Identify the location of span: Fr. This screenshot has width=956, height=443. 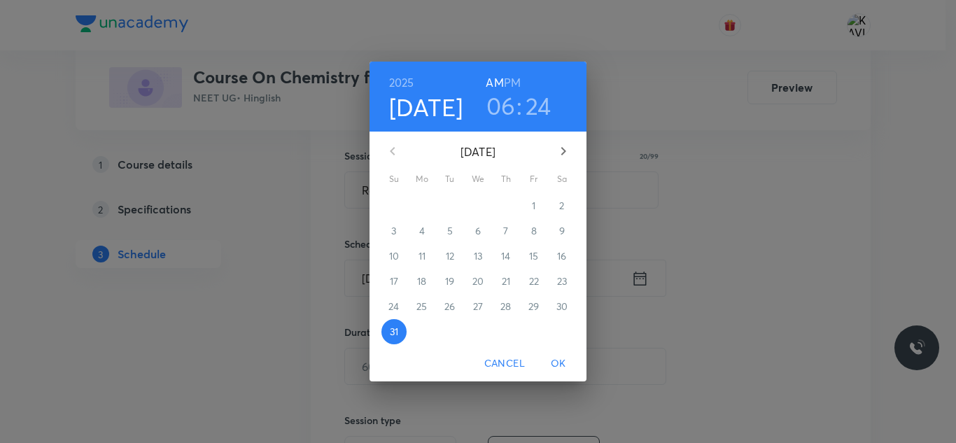
(534, 179).